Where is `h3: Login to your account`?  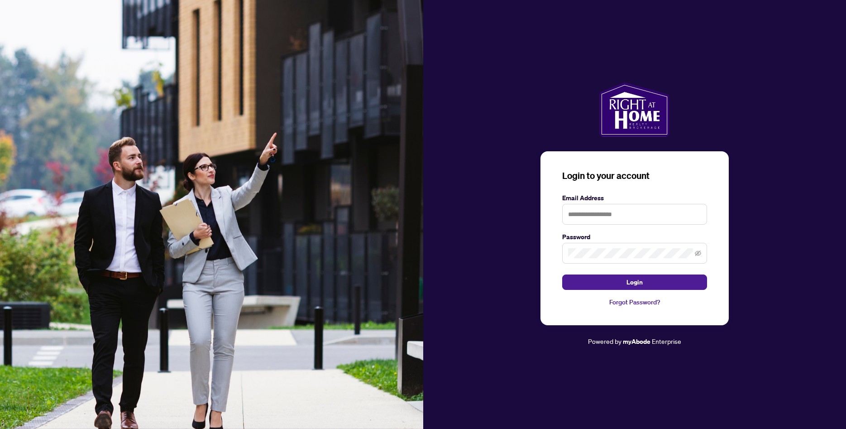
h3: Login to your account is located at coordinates (635, 176).